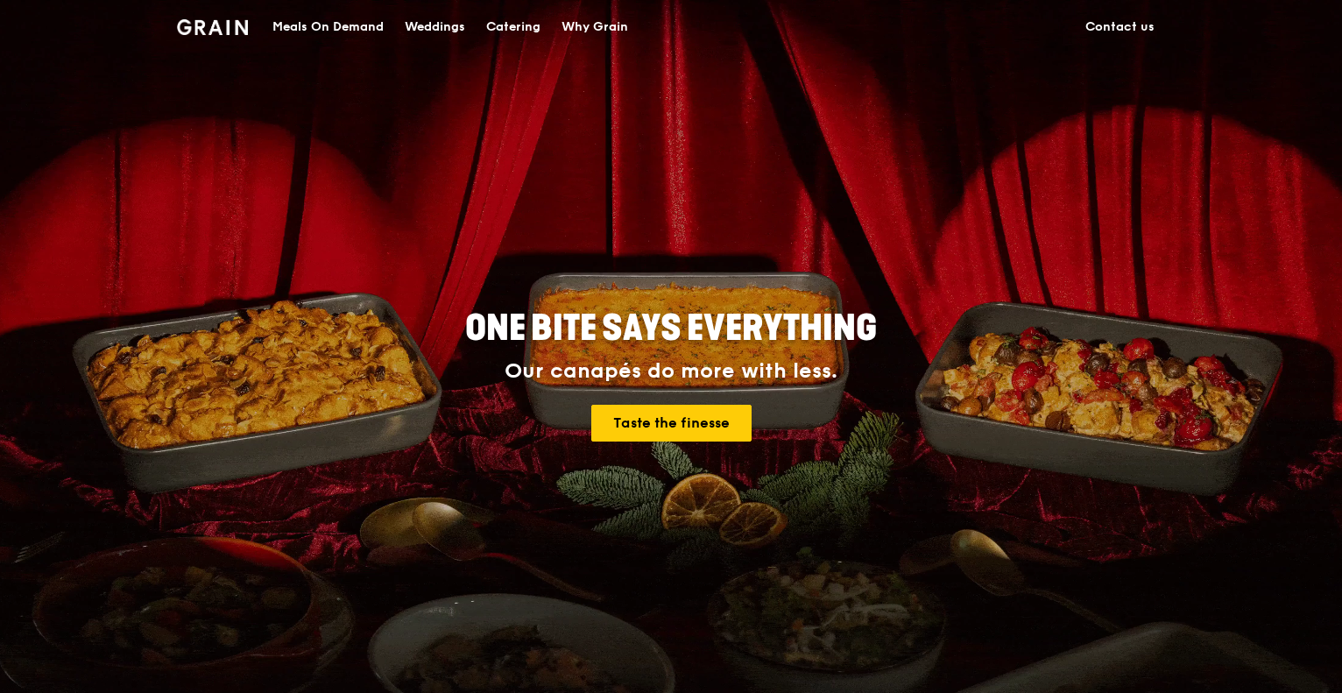 This screenshot has width=1342, height=693. What do you see at coordinates (513, 27) in the screenshot?
I see `div: Catering` at bounding box center [513, 27].